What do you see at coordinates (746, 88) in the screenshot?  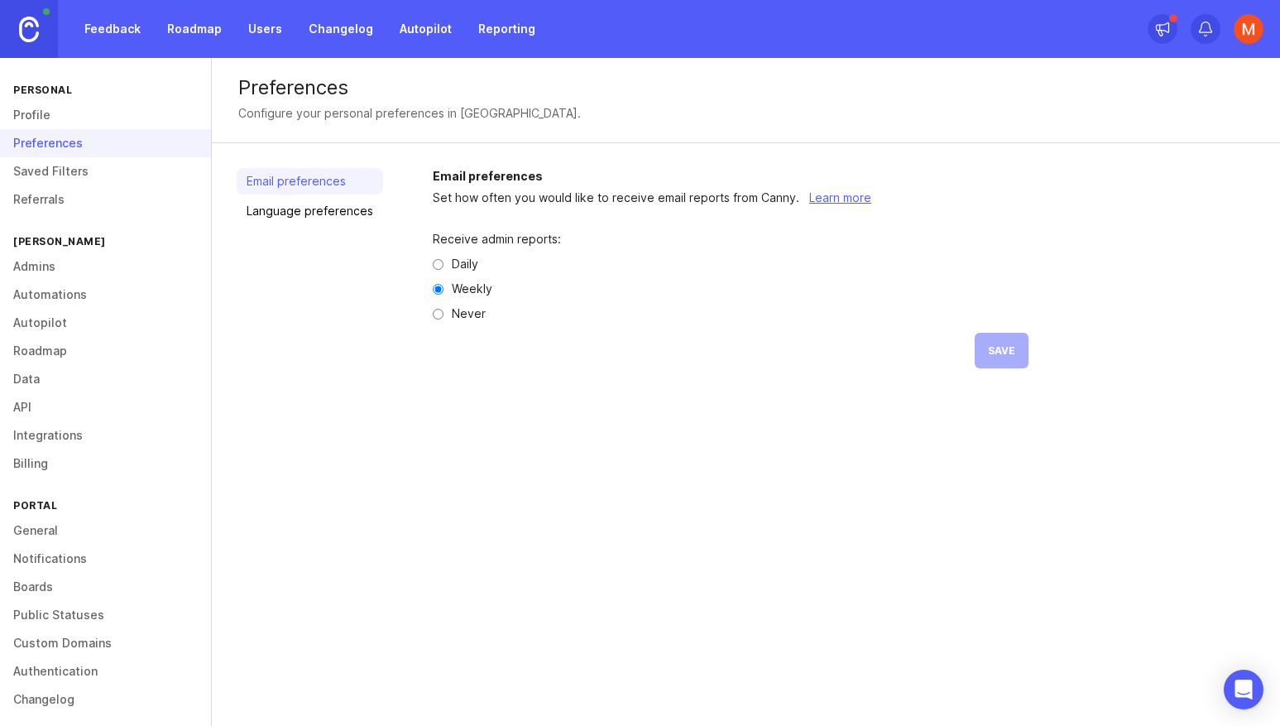 I see `div: Preferences` at bounding box center [746, 88].